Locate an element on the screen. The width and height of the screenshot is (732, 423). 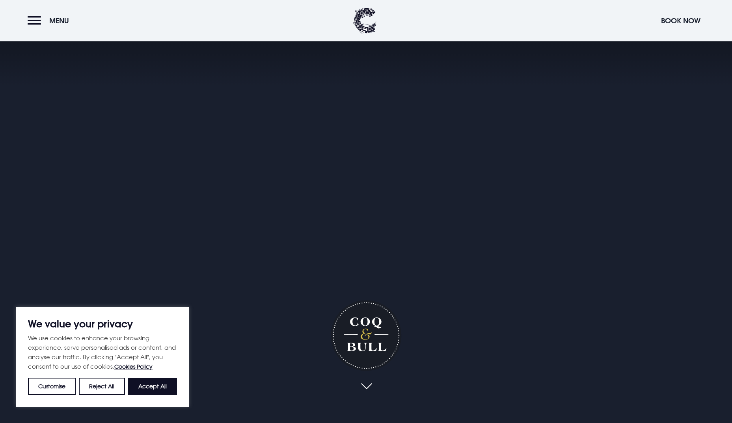
span: Menu is located at coordinates (59, 20).